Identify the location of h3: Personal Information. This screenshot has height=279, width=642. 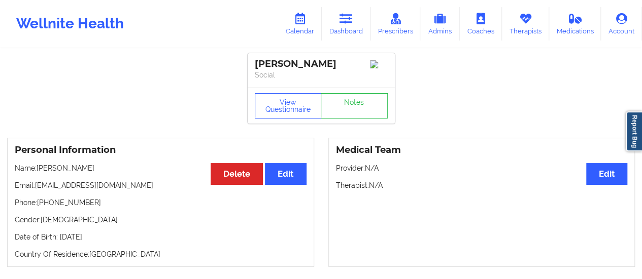
(160, 150).